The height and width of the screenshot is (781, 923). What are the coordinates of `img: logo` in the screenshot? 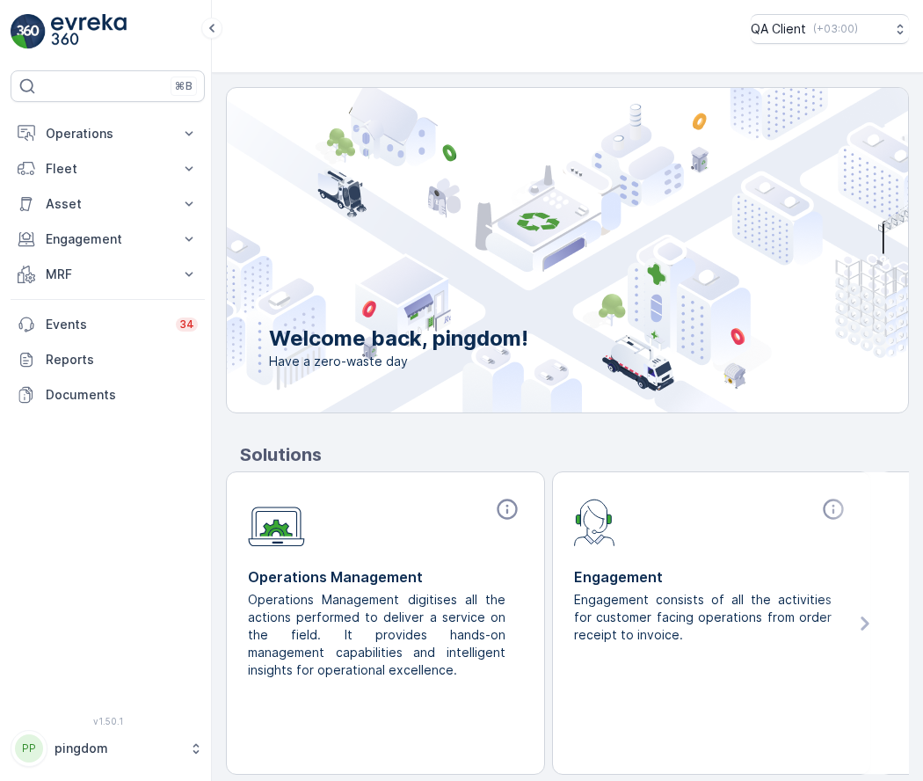 It's located at (28, 32).